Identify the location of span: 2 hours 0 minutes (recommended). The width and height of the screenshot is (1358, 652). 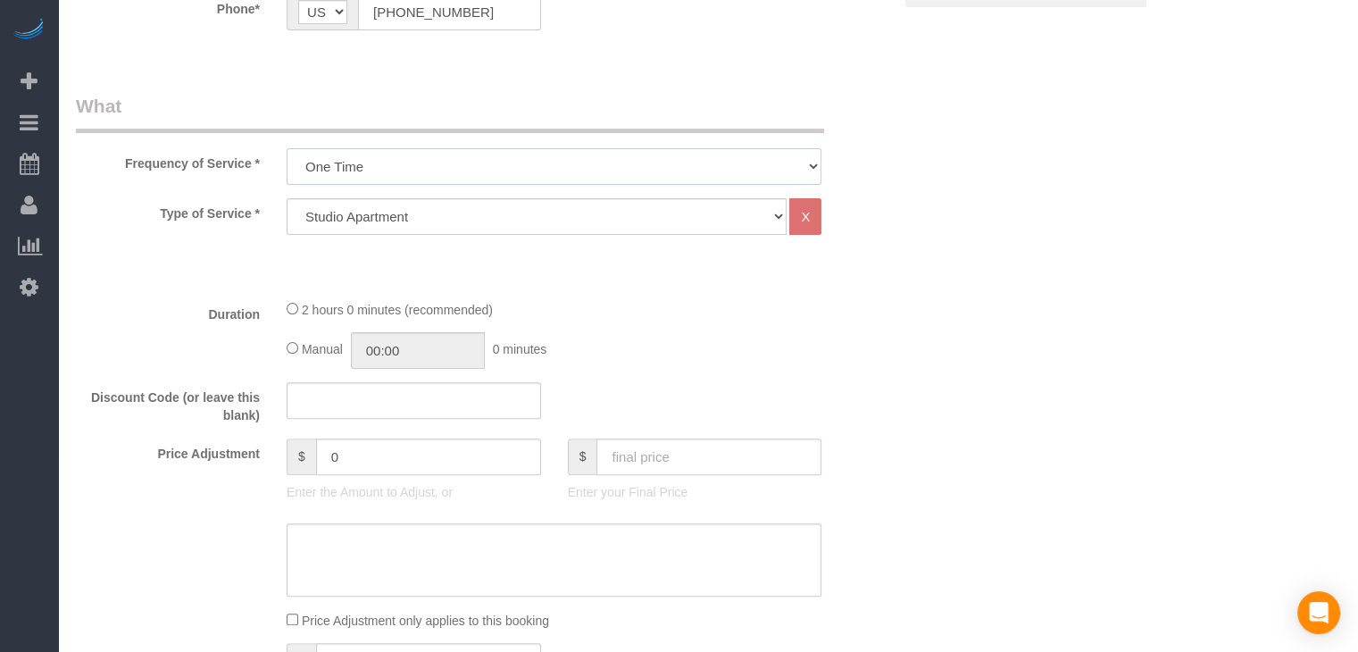
(397, 310).